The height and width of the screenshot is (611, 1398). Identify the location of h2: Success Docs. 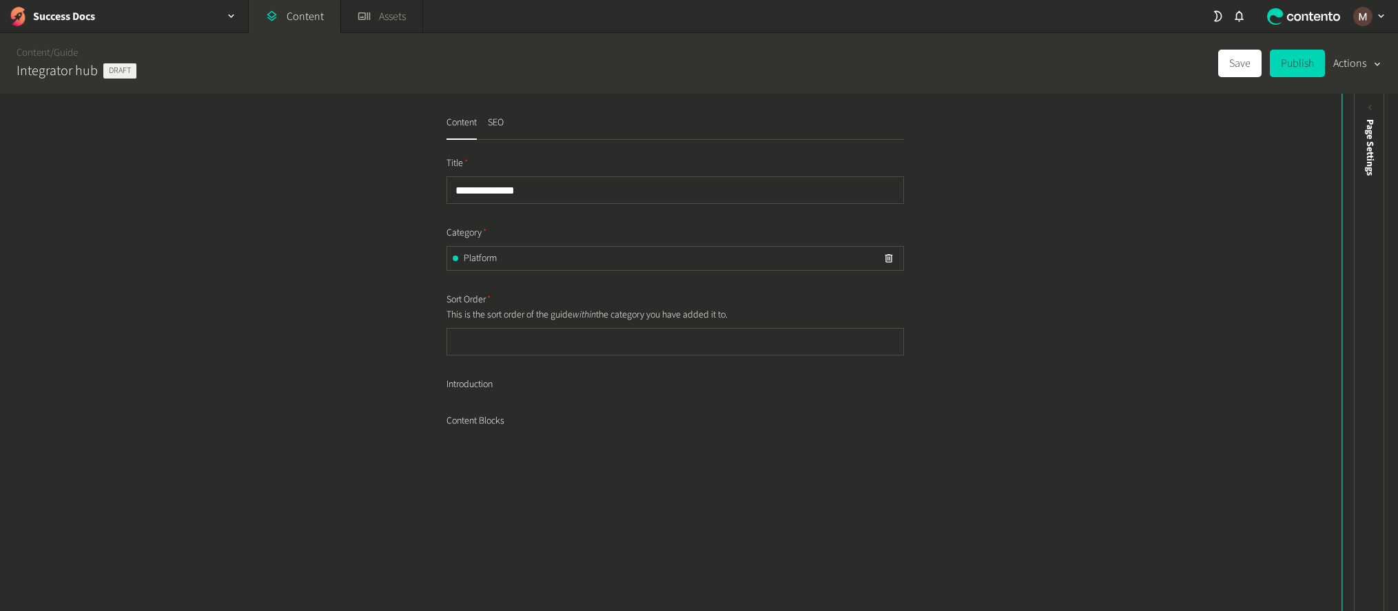
(64, 17).